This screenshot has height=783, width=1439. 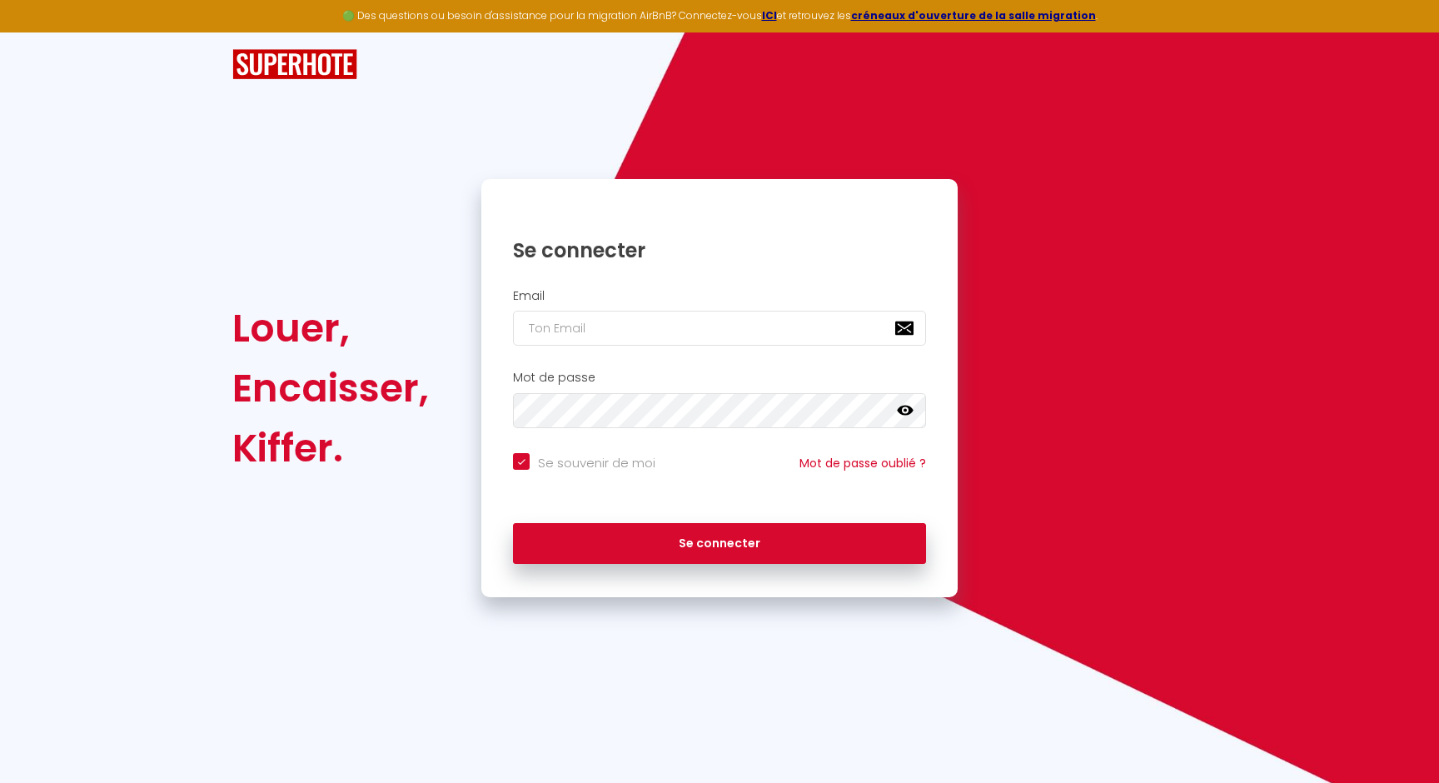 What do you see at coordinates (720, 328) in the screenshot?
I see `input: Ton Email` at bounding box center [720, 328].